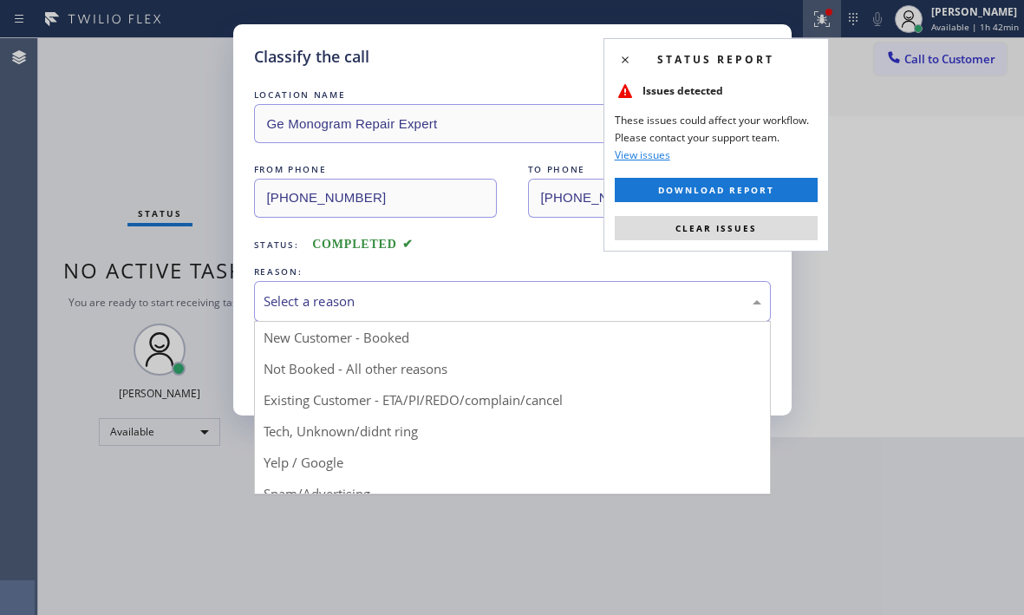  Describe the element at coordinates (513, 431) in the screenshot. I see `div: Tech, Unknown/didnt ring` at that location.